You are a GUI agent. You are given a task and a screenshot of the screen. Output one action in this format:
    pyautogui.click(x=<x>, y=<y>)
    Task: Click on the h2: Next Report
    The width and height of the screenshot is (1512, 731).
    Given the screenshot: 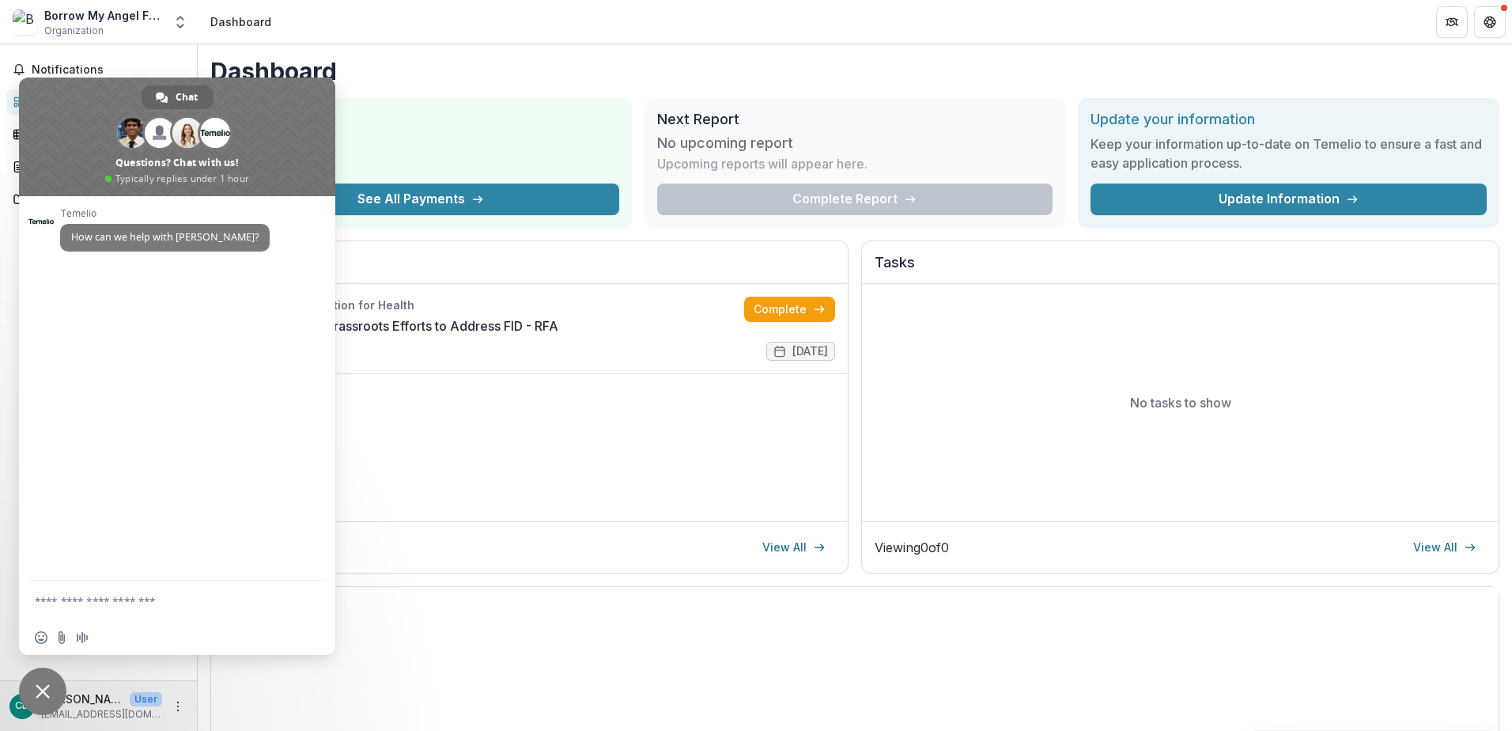 What is the action you would take?
    pyautogui.click(x=855, y=119)
    